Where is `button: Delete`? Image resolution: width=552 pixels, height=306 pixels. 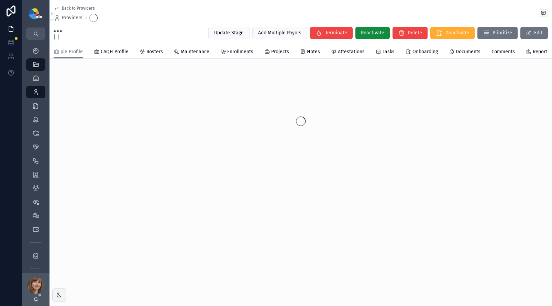 button: Delete is located at coordinates (410, 33).